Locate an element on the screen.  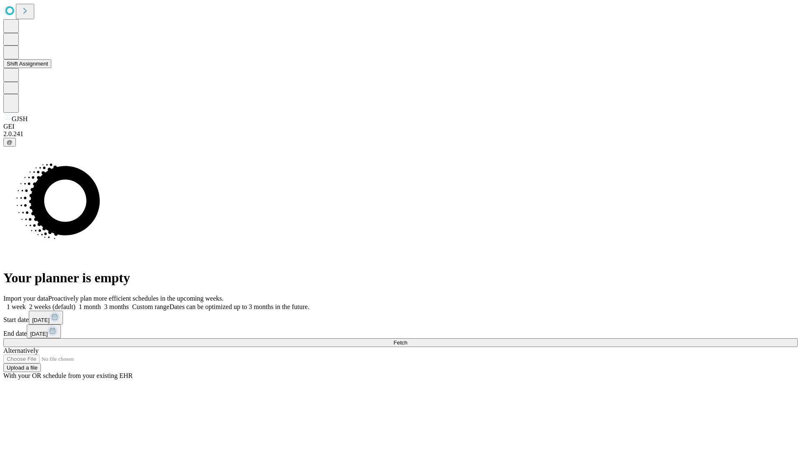
span: With your OR schedule from your existing EHR is located at coordinates (68, 375).